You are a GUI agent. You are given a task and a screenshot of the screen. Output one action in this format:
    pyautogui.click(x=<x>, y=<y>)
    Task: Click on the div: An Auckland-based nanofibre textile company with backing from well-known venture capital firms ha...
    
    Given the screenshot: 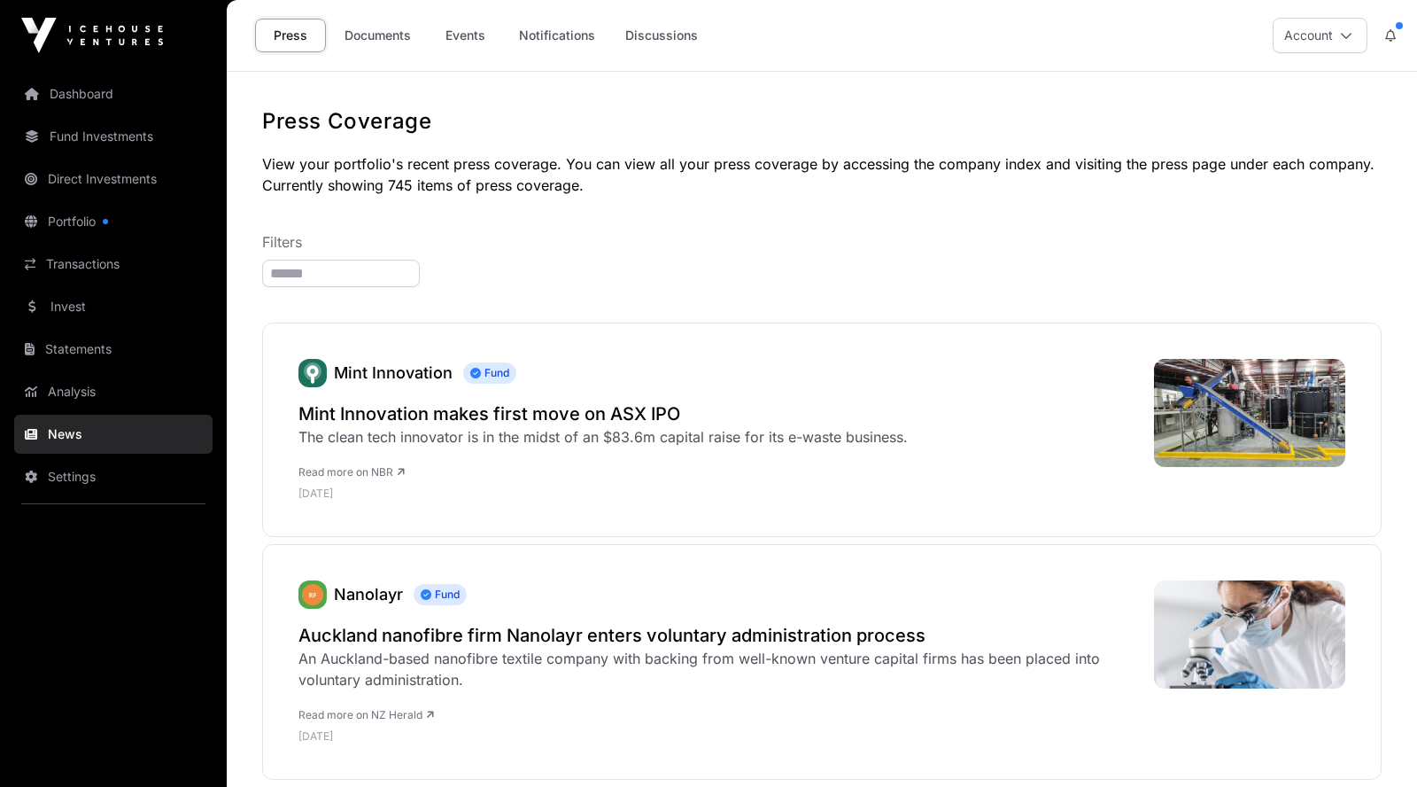 What is the action you would take?
    pyautogui.click(x=717, y=669)
    